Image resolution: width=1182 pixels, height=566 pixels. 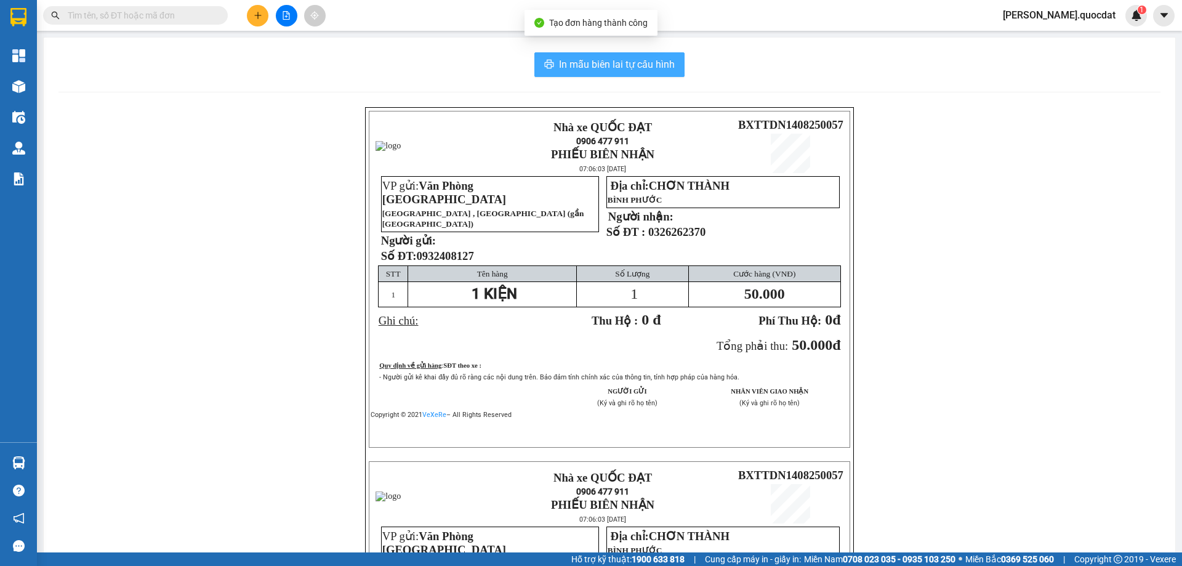 What do you see at coordinates (18, 518) in the screenshot?
I see `span: notification` at bounding box center [18, 518].